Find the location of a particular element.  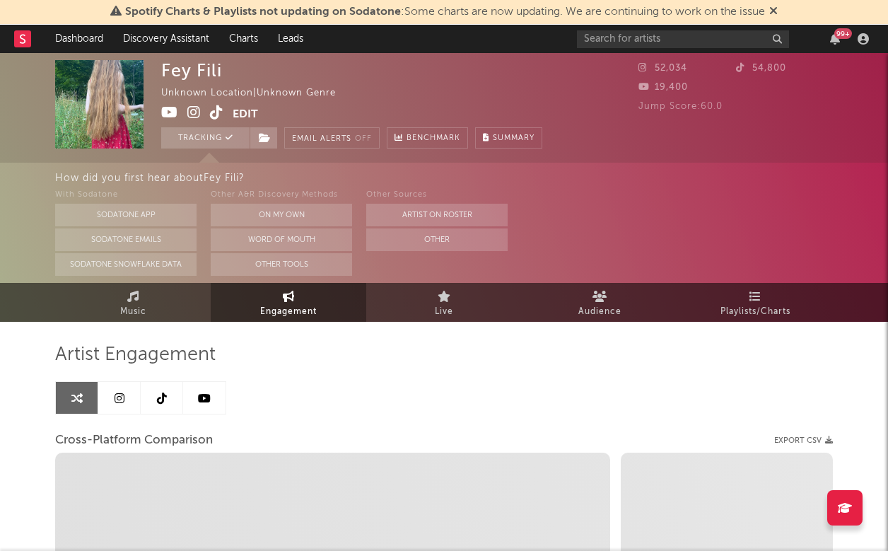

span: Playlists/Charts is located at coordinates (755, 312).